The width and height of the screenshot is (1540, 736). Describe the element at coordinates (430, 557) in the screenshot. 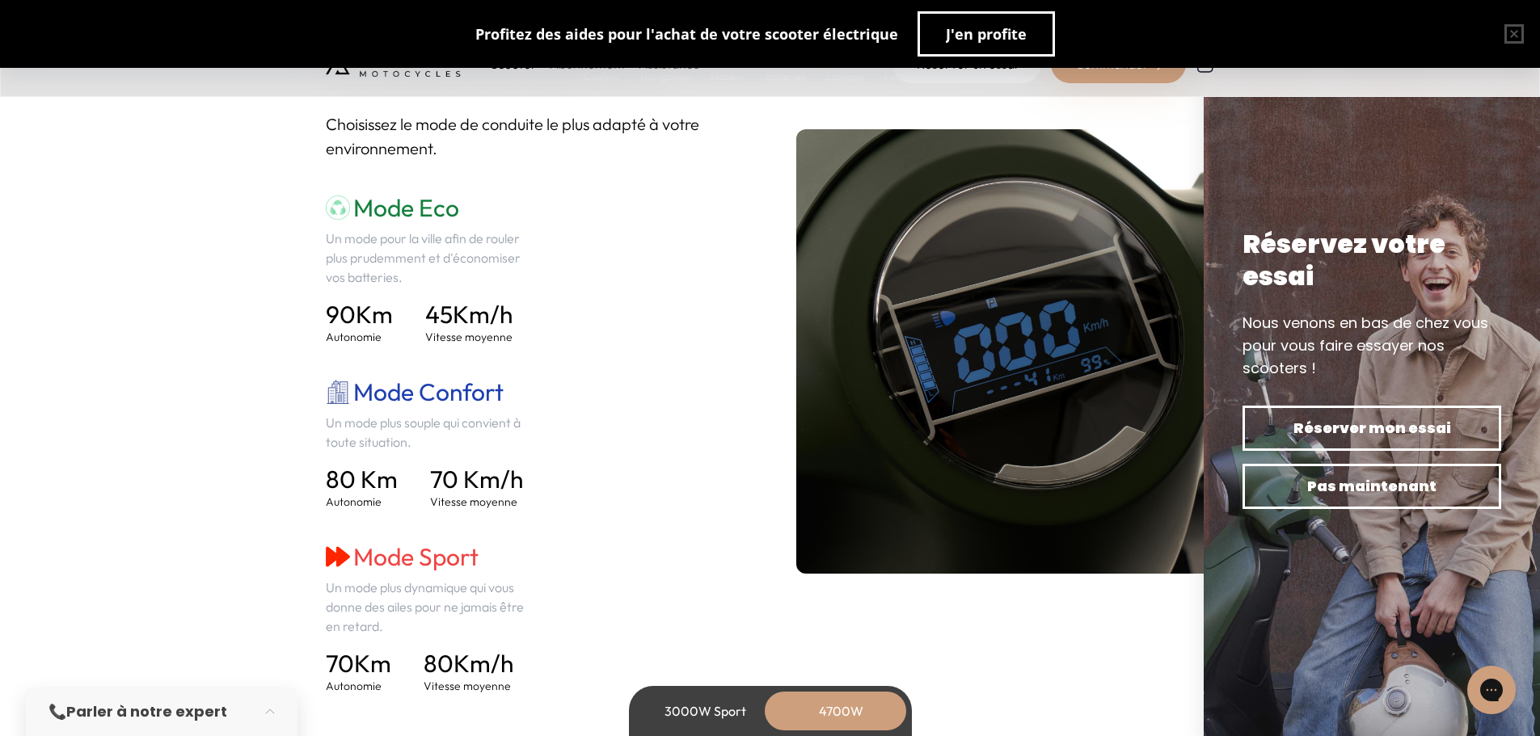

I see `h3: Mode Sport` at that location.